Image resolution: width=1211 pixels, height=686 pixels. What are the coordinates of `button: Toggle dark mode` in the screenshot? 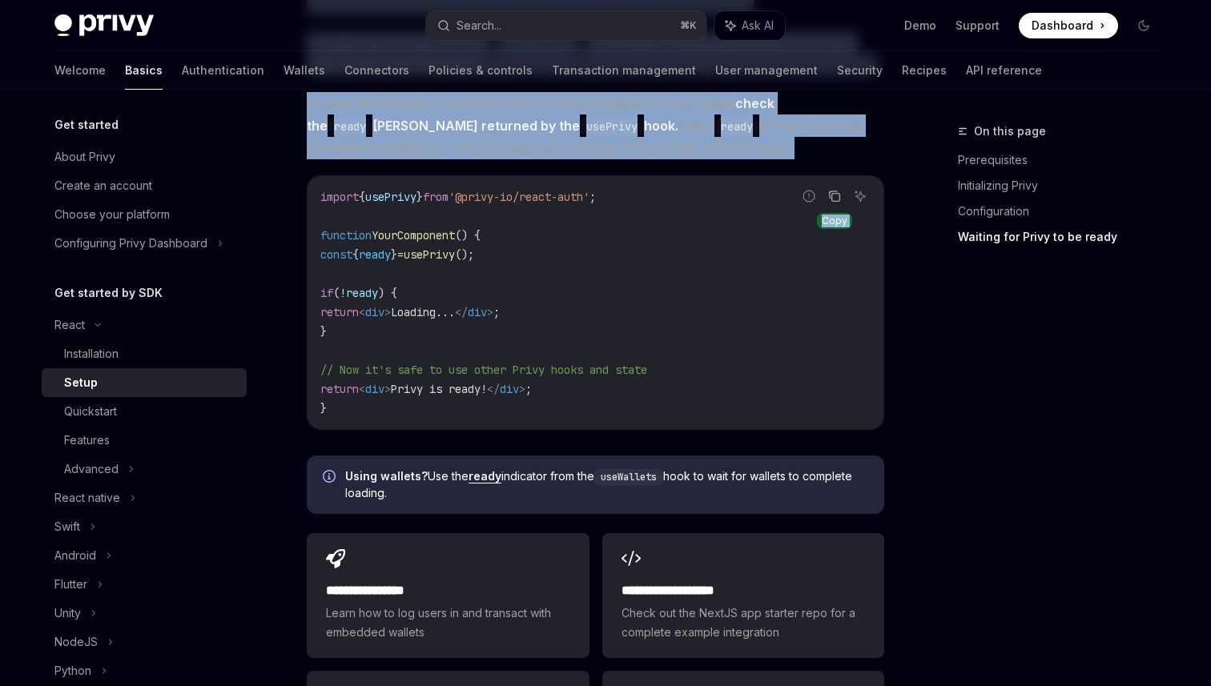 It's located at (1143, 26).